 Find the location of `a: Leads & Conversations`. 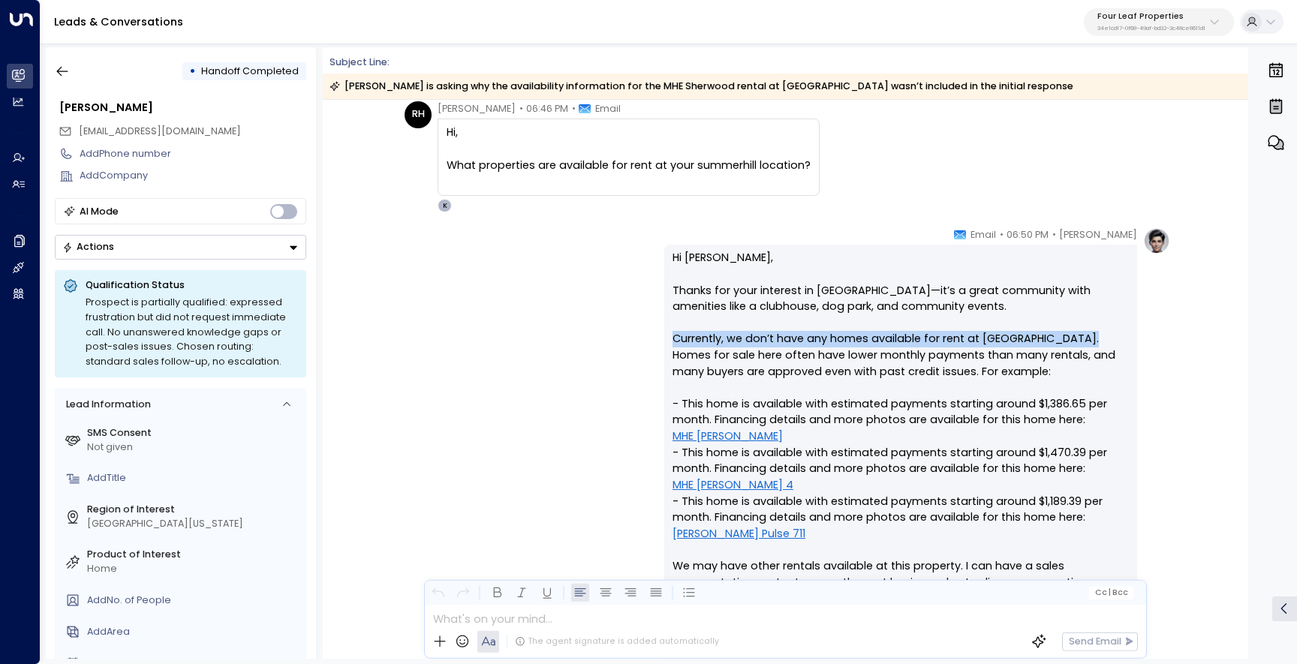

a: Leads & Conversations is located at coordinates (119, 22).